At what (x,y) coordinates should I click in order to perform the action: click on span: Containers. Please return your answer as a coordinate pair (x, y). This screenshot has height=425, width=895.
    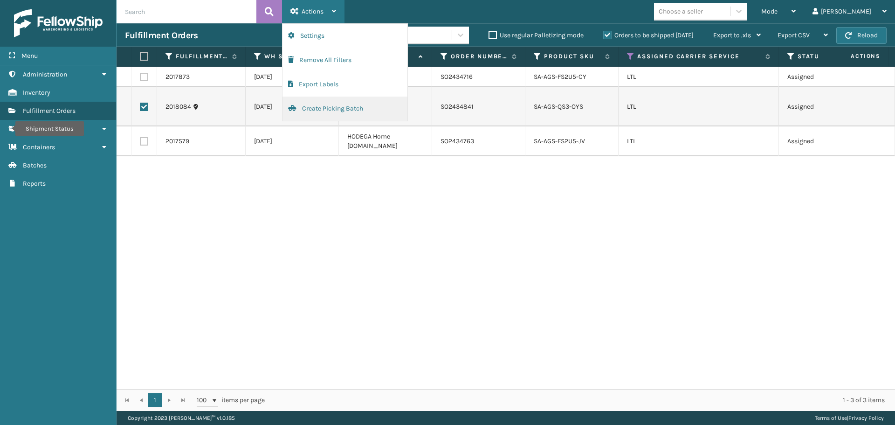
    Looking at the image, I should click on (39, 147).